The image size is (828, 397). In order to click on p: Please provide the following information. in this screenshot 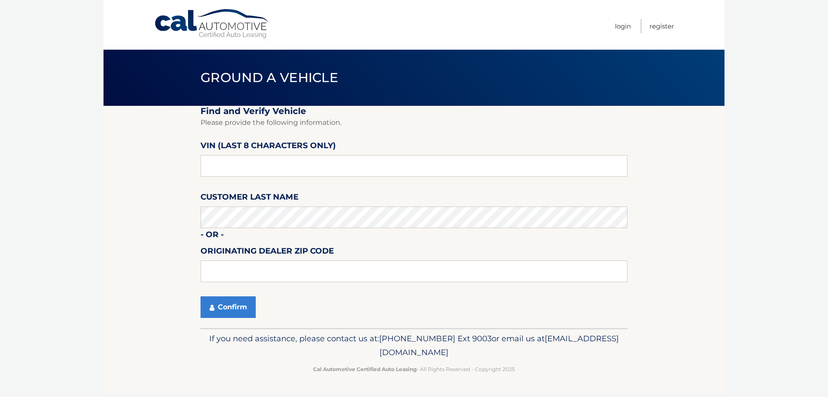, I will do `click(414, 123)`.